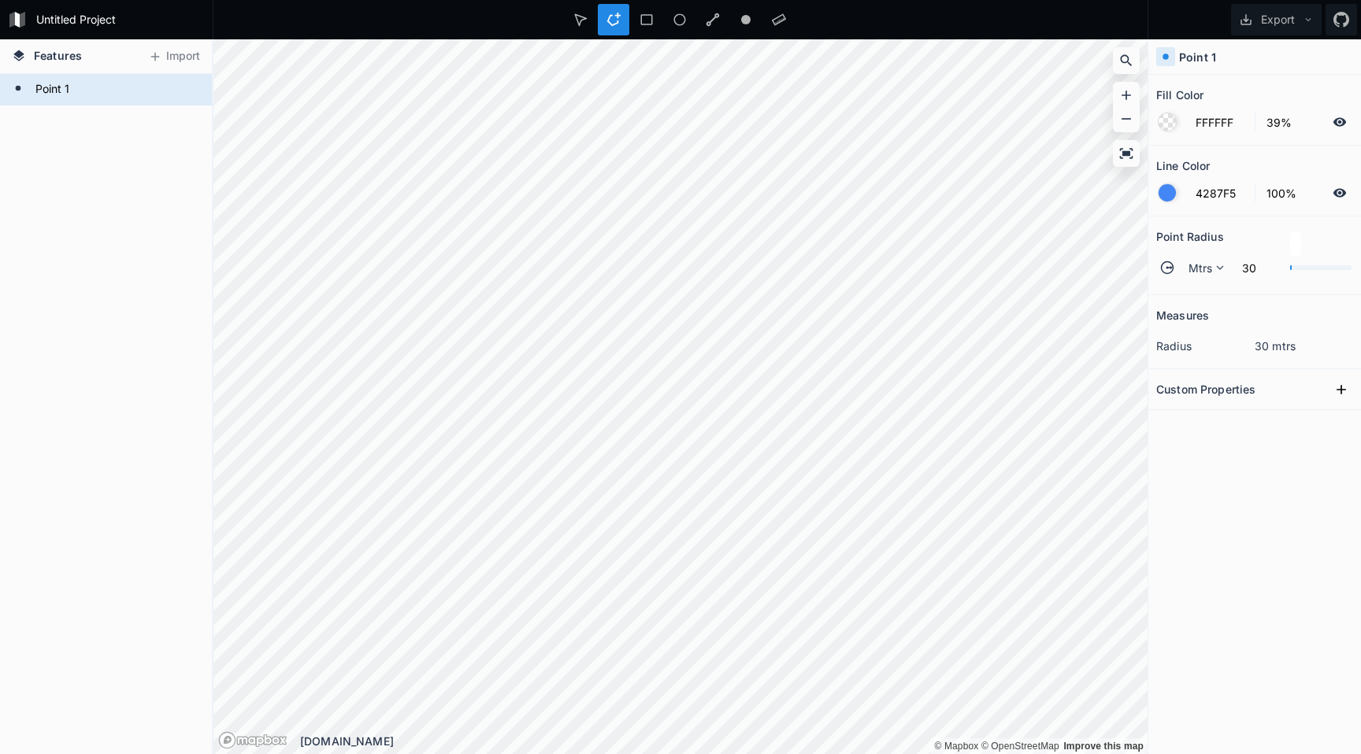  What do you see at coordinates (57, 55) in the screenshot?
I see `span: Features` at bounding box center [57, 55].